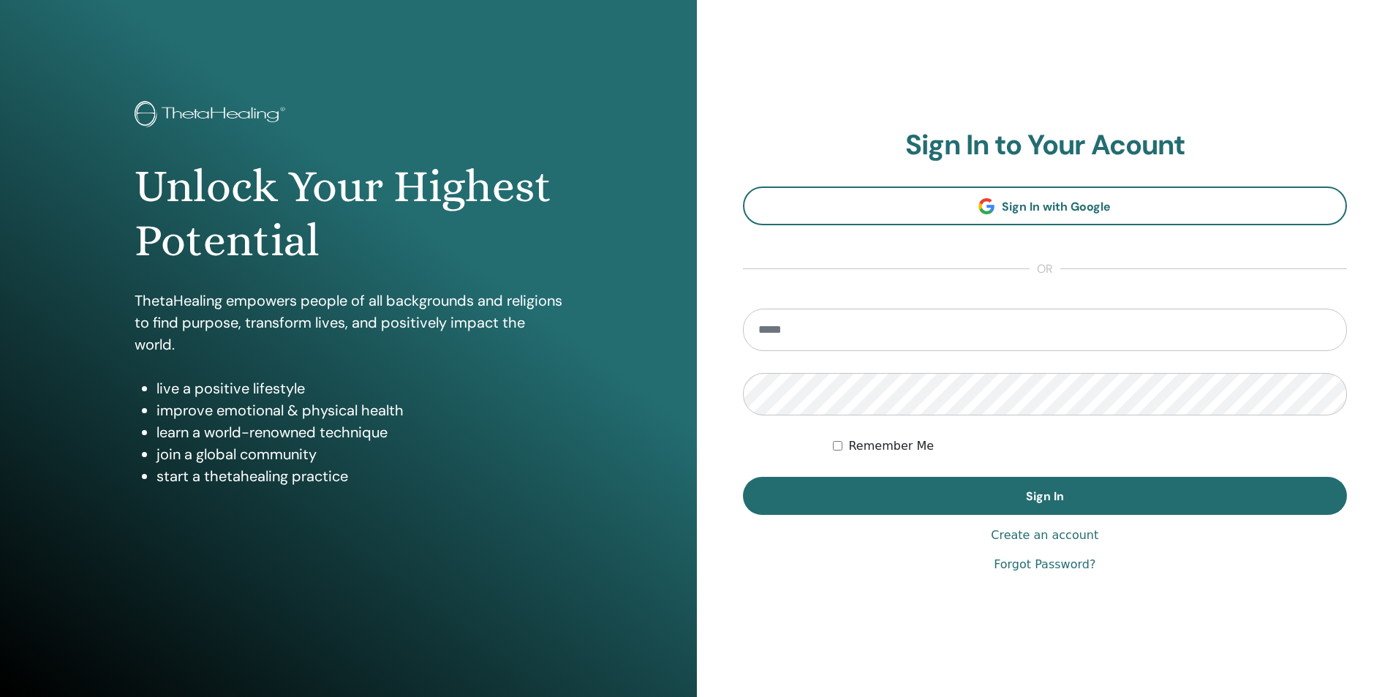 The height and width of the screenshot is (697, 1393). Describe the element at coordinates (1044, 535) in the screenshot. I see `a: Create an account` at that location.